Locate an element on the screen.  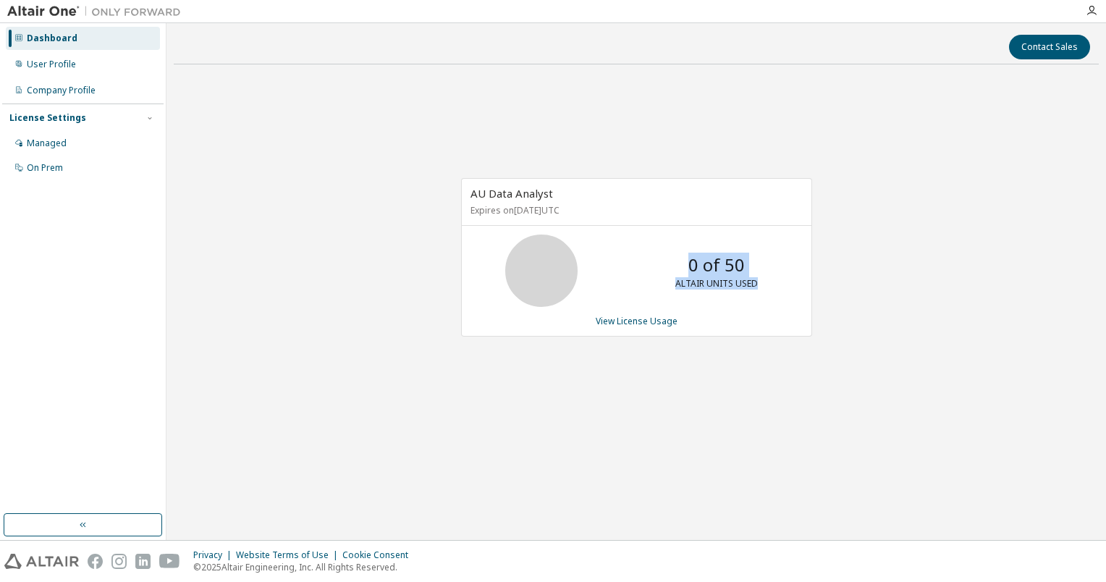
div: Cookie Consent is located at coordinates (379, 555).